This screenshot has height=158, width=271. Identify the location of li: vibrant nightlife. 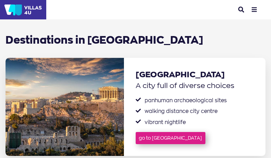
(195, 122).